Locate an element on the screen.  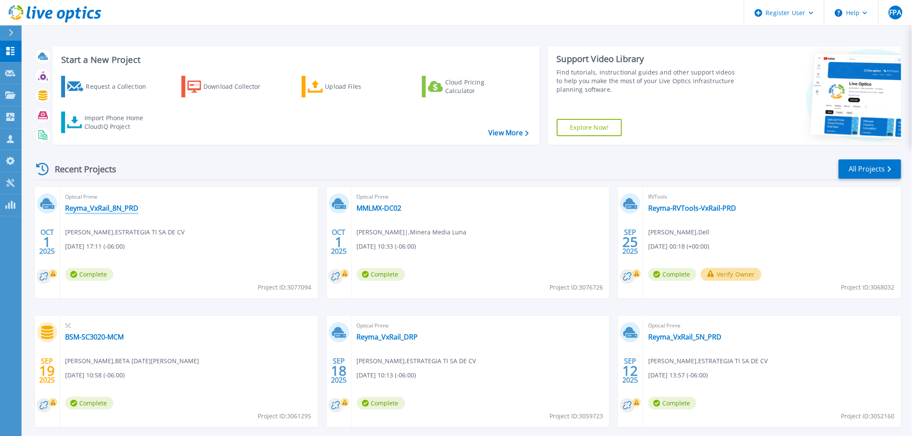
div: Support Video Library is located at coordinates (647, 59).